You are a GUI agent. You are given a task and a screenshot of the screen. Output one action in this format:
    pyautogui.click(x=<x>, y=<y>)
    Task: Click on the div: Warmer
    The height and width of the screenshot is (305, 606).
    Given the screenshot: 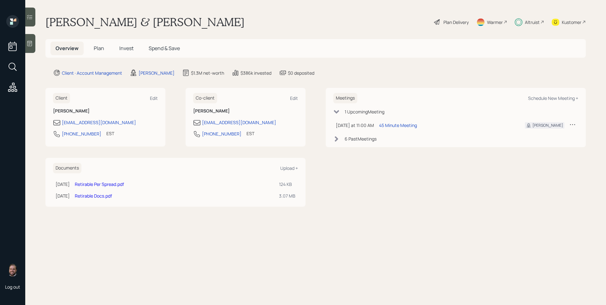 What is the action you would take?
    pyautogui.click(x=495, y=22)
    